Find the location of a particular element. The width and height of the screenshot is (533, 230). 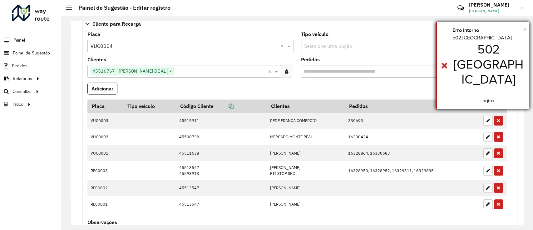

span: Cliente para Recarga is located at coordinates (116, 24).